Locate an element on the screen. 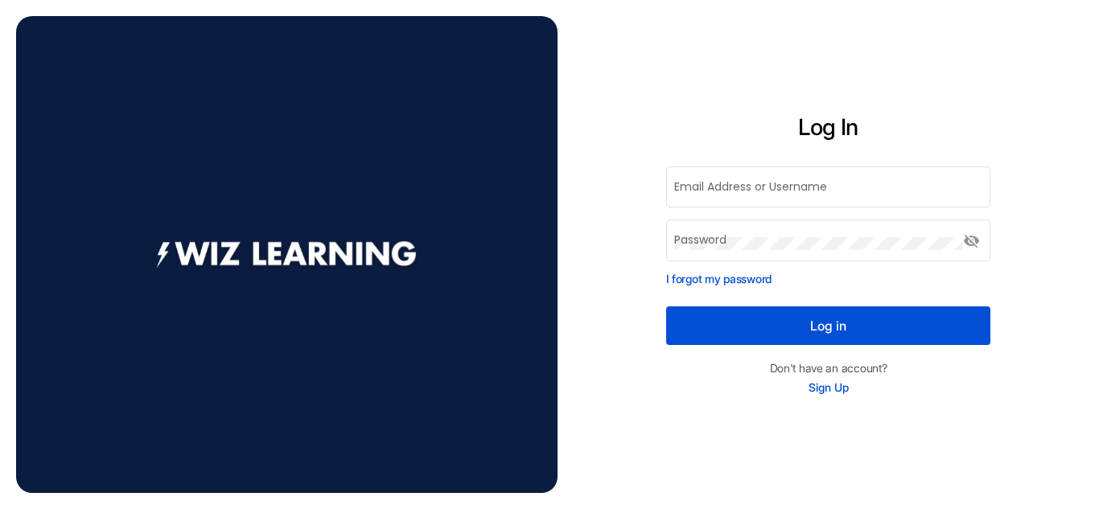 This screenshot has width=1099, height=509. button: Log in is located at coordinates (829, 326).